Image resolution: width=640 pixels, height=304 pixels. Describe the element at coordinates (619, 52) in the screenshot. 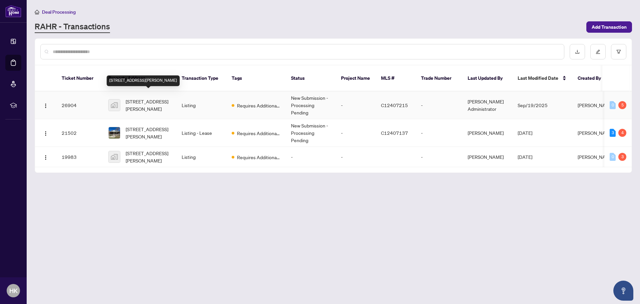

I see `button: filter` at that location.